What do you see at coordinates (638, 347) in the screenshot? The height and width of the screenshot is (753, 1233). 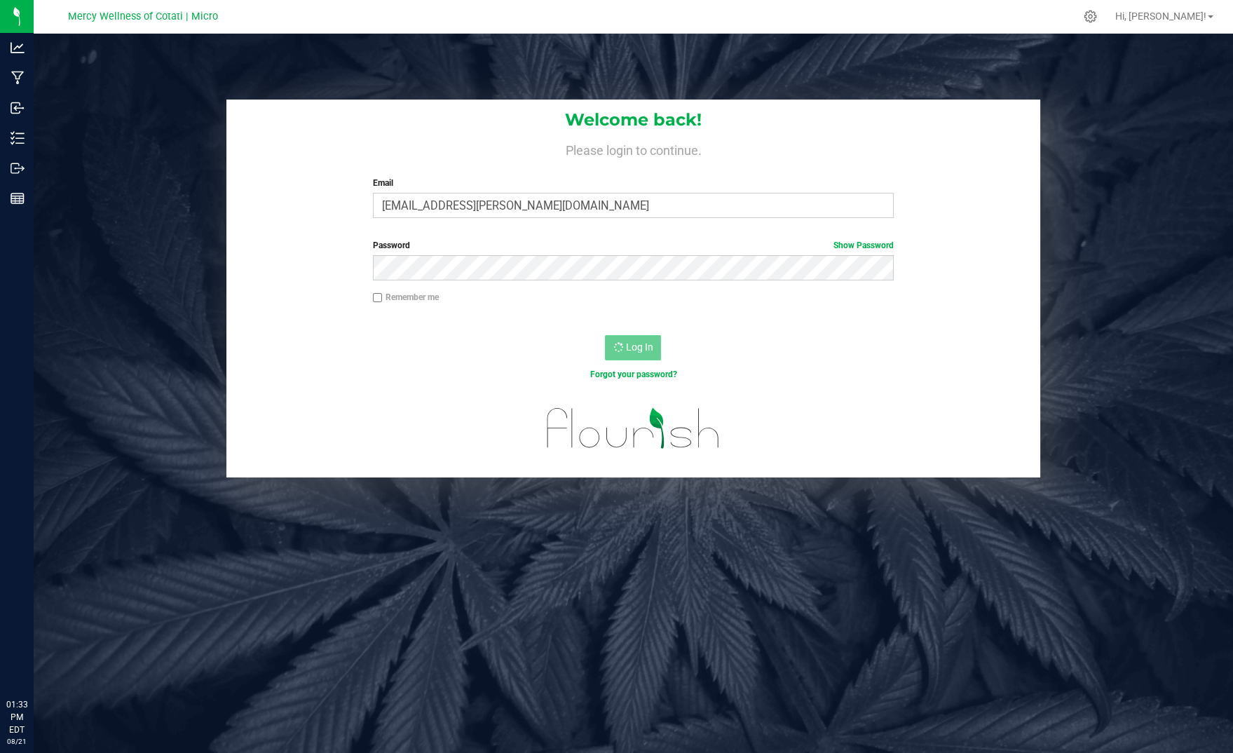 I see `span: Log In` at bounding box center [638, 347].